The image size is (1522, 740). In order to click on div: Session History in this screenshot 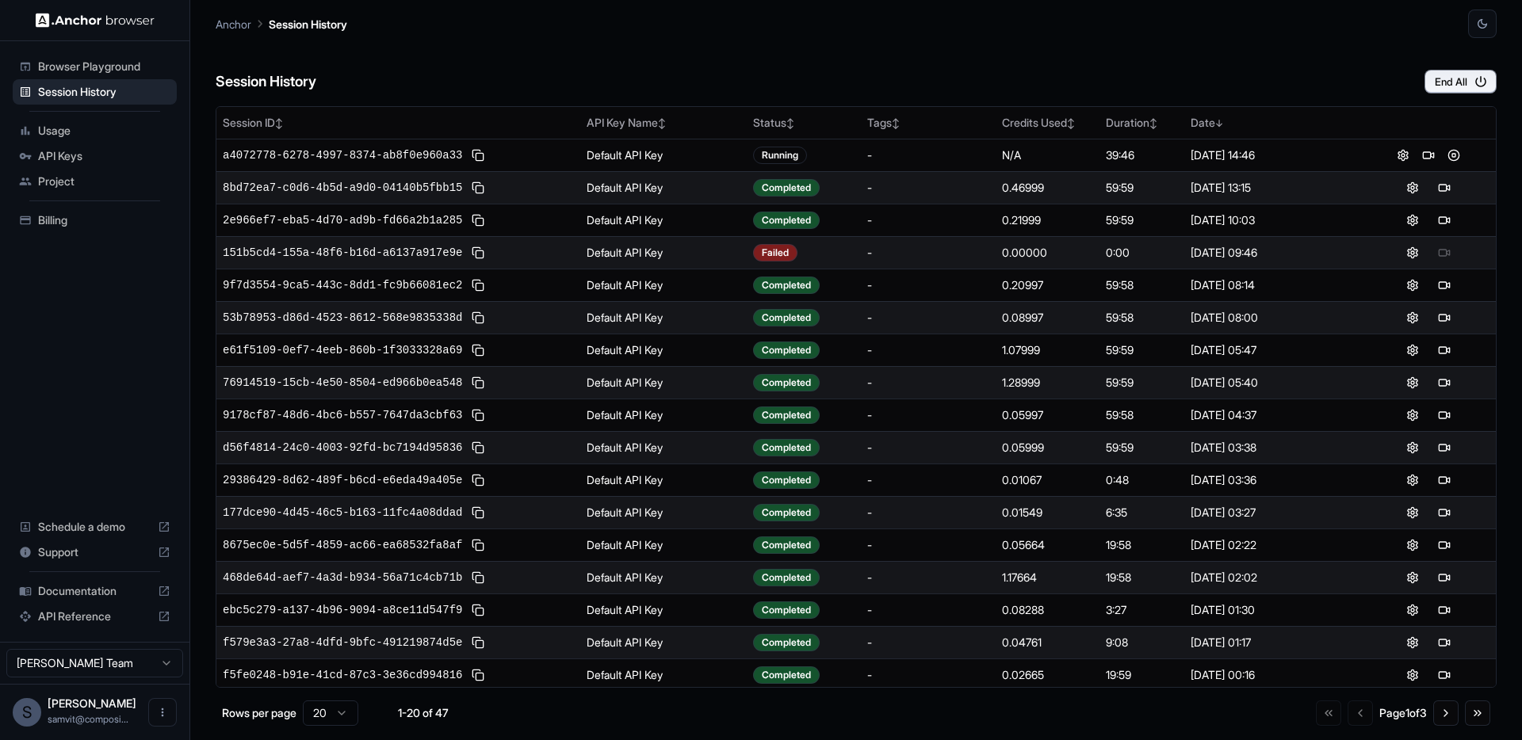, I will do `click(94, 92)`.